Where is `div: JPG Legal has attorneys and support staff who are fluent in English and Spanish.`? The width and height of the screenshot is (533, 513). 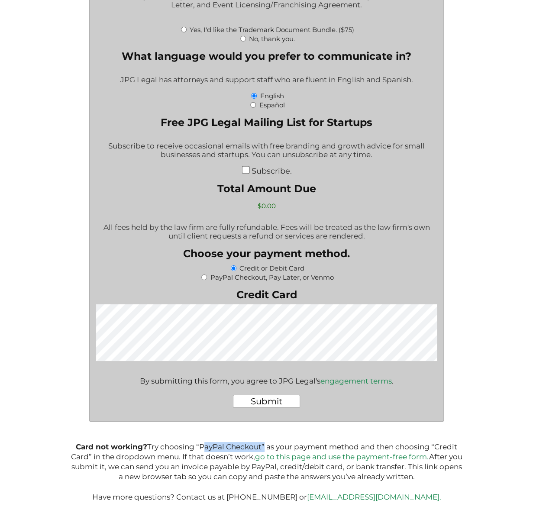 div: JPG Legal has attorneys and support staff who are fluent in English and Spanish. is located at coordinates (267, 80).